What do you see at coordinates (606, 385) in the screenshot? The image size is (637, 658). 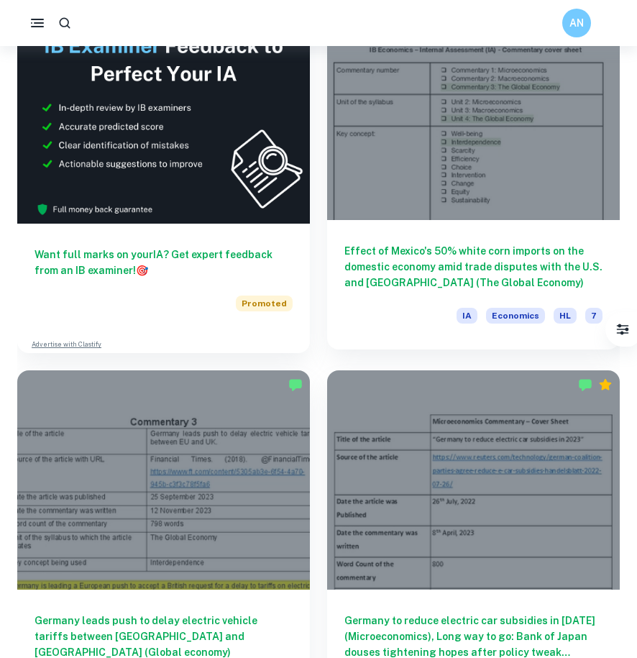 I see `div: Premium` at bounding box center [606, 385].